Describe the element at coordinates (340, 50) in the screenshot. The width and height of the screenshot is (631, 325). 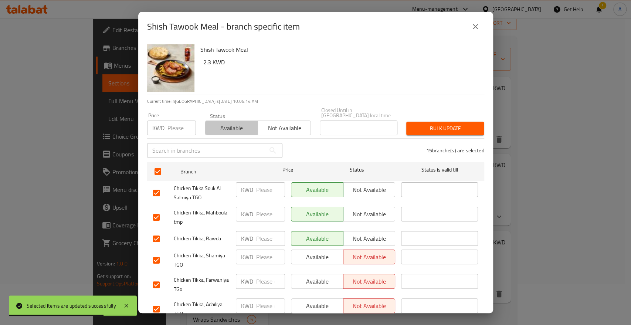
I see `h6: Shish Tawook Meal` at that location.